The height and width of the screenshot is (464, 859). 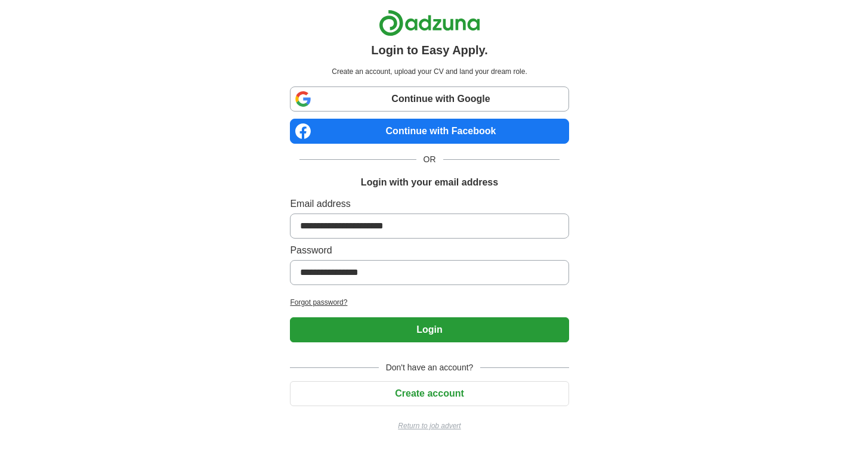 What do you see at coordinates (429, 303) in the screenshot?
I see `h2: Forgot password?` at bounding box center [429, 303].